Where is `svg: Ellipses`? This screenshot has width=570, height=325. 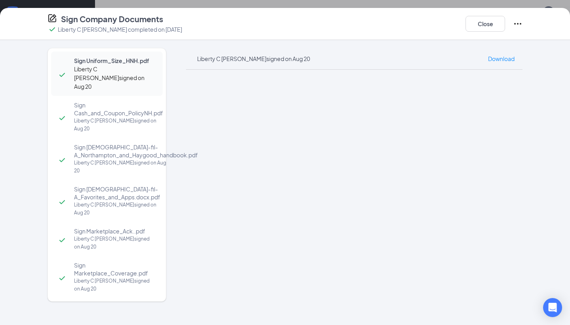 svg: Ellipses is located at coordinates (518, 24).